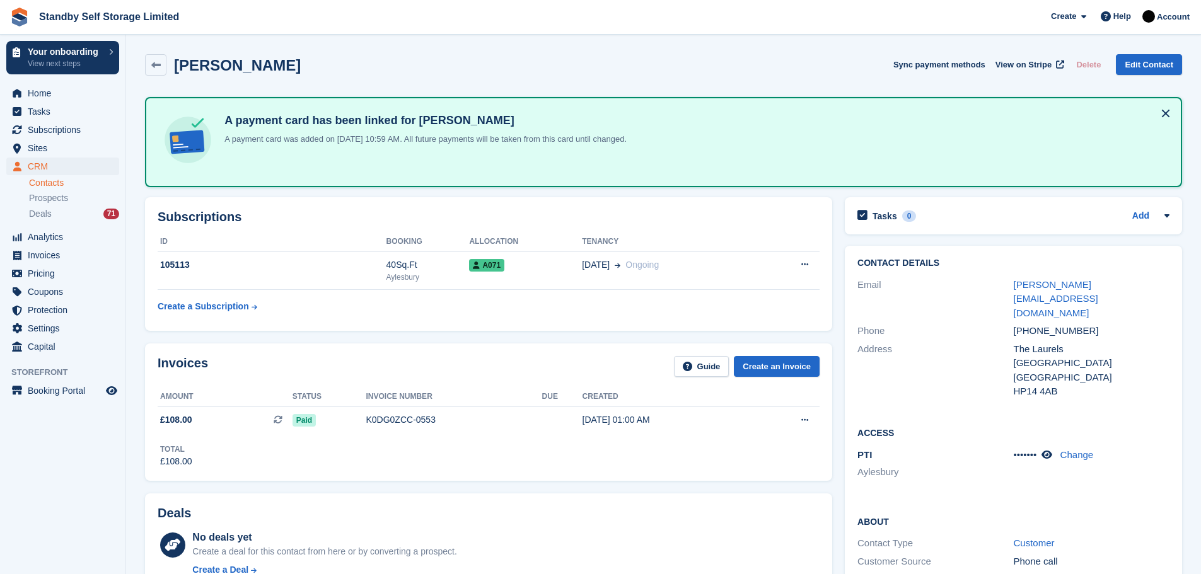 The height and width of the screenshot is (574, 1201). I want to click on span: CRM, so click(66, 166).